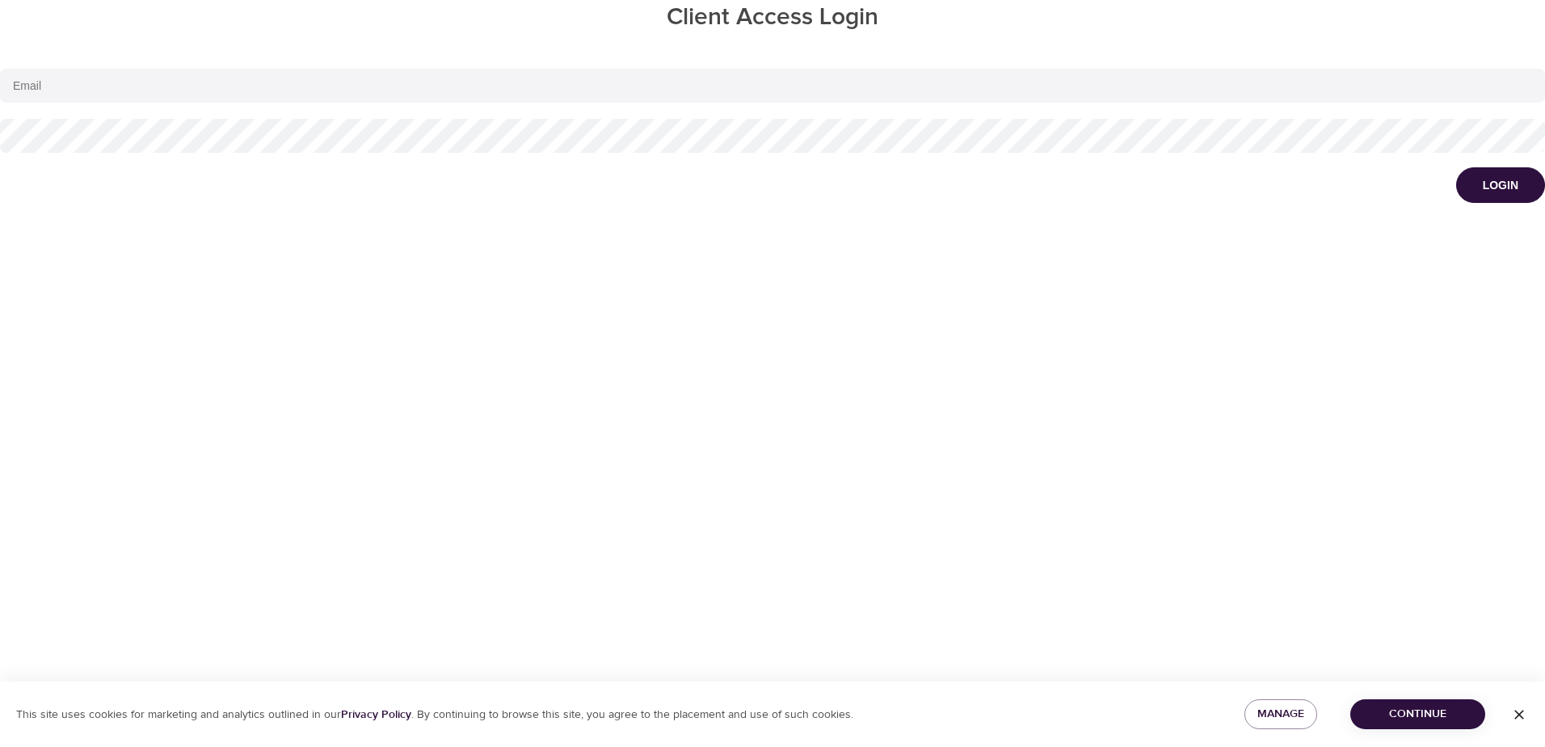  Describe the element at coordinates (1417, 713) in the screenshot. I see `span: Continue` at that location.